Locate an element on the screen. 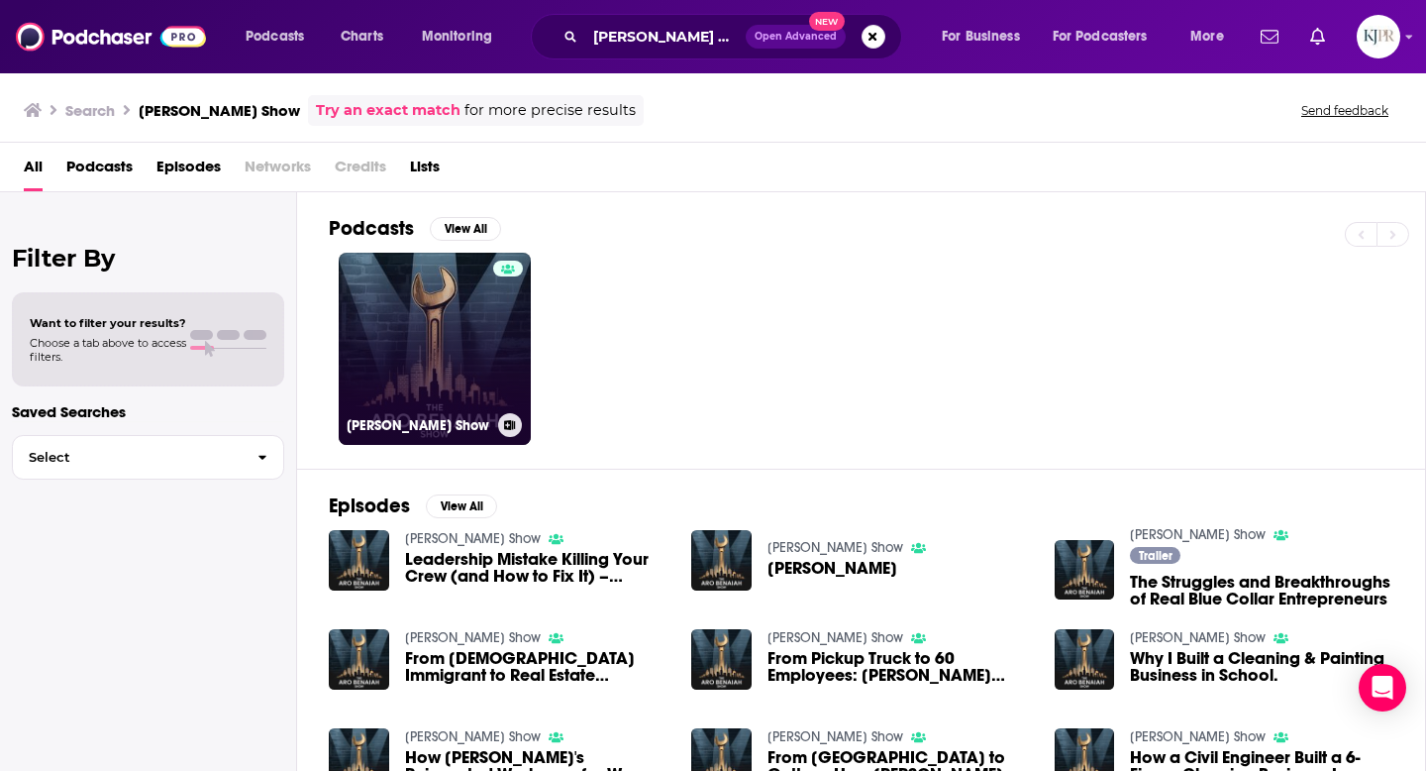 The width and height of the screenshot is (1426, 771). img: Why I Built a Cleaning & Painting Business in School. is located at coordinates (1085, 659).